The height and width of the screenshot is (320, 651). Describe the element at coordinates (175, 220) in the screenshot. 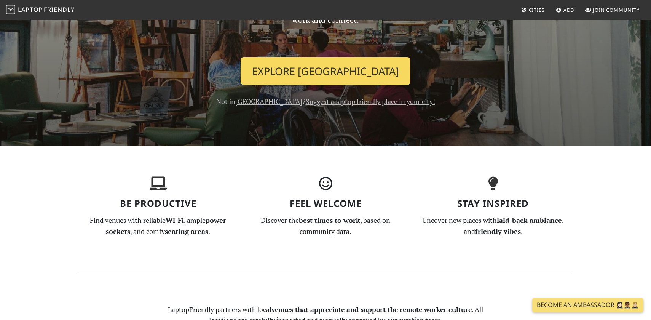

I see `strong: Wi-Fi` at that location.